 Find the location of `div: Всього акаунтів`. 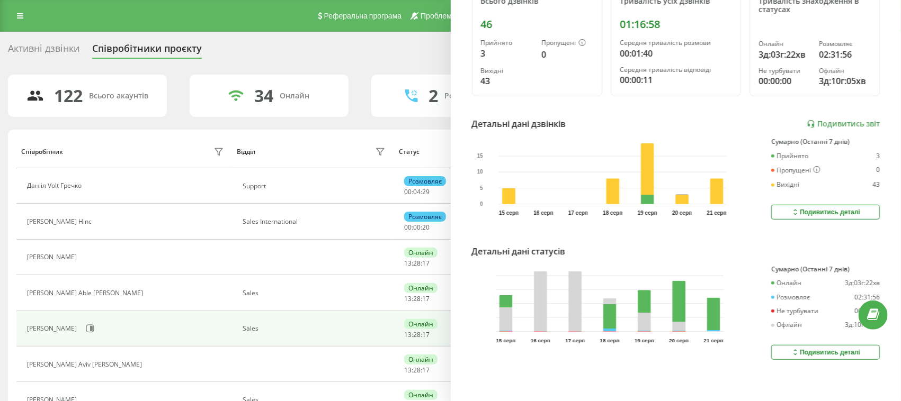

div: Всього акаунтів is located at coordinates (119, 96).